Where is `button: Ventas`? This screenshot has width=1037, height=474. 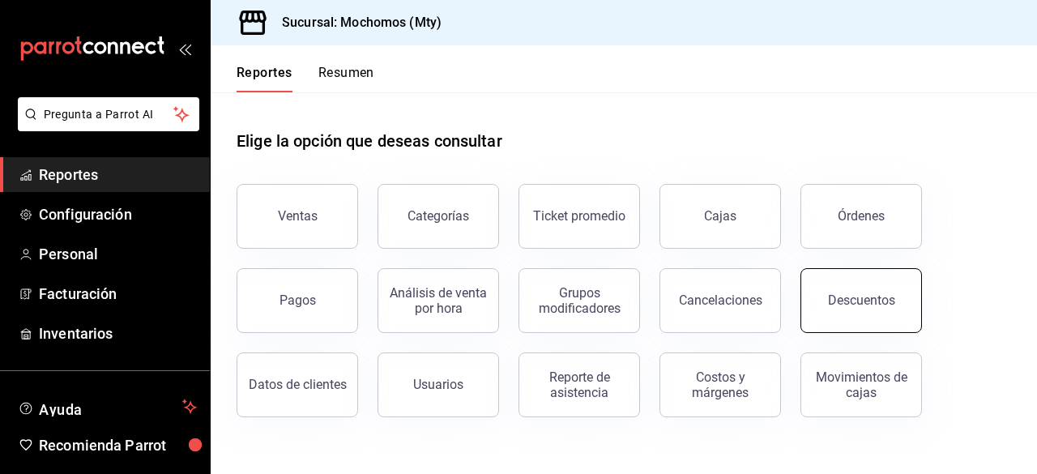
button: Ventas is located at coordinates (297, 216).